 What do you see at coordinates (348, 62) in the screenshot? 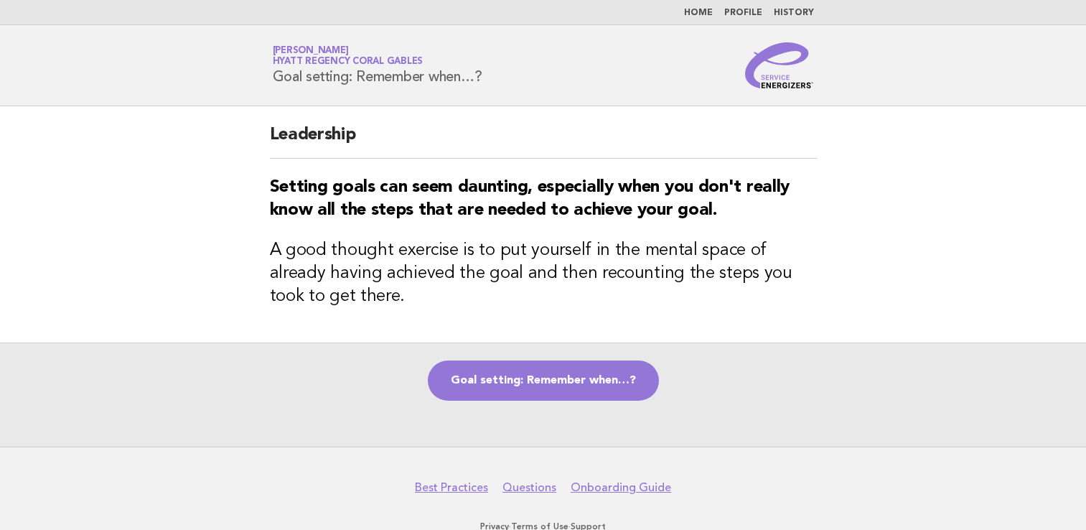
I see `span: Hyatt Regency Coral Gables` at bounding box center [348, 62].